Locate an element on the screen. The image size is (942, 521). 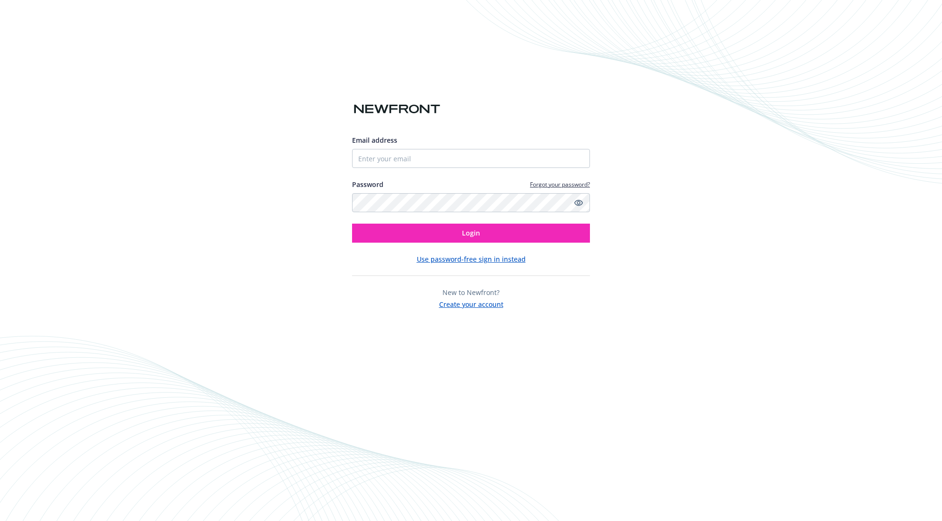
span: New to Newfront? is located at coordinates (471, 292).